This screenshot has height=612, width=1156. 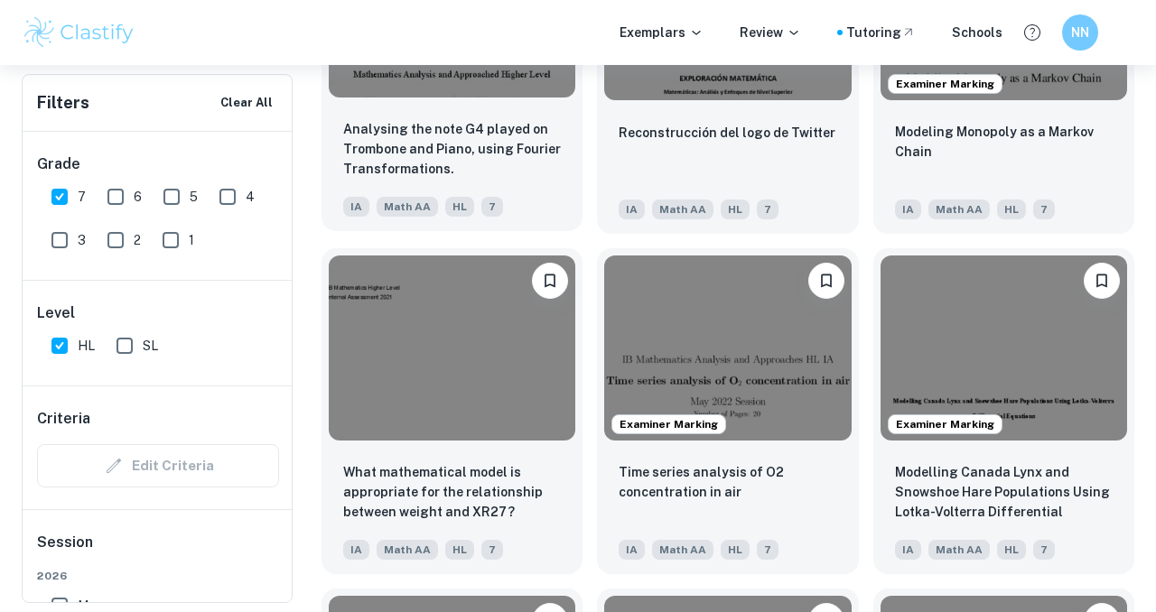 I want to click on div: Schools, so click(x=977, y=33).